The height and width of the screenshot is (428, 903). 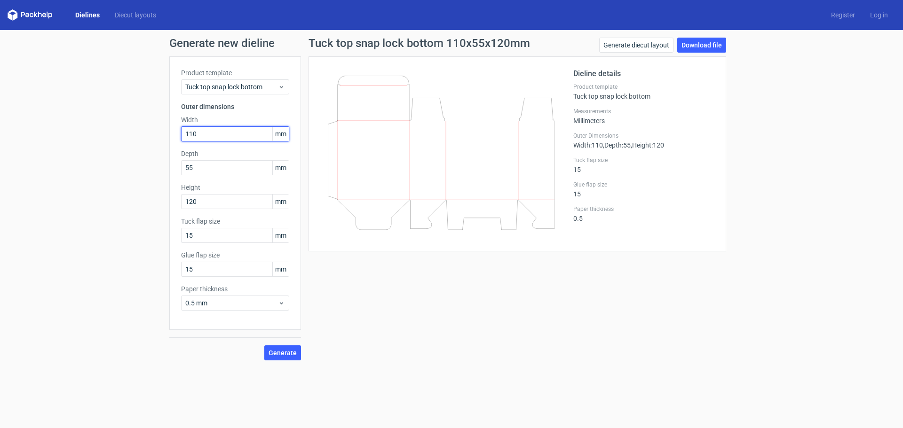 I want to click on label: Width, so click(x=235, y=120).